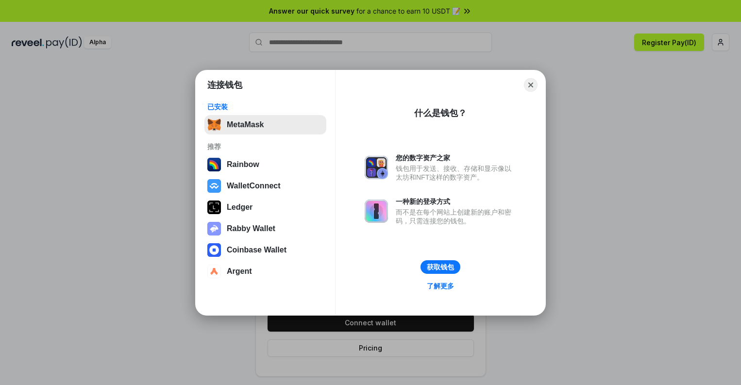 The height and width of the screenshot is (385, 741). I want to click on button: Argent, so click(265, 271).